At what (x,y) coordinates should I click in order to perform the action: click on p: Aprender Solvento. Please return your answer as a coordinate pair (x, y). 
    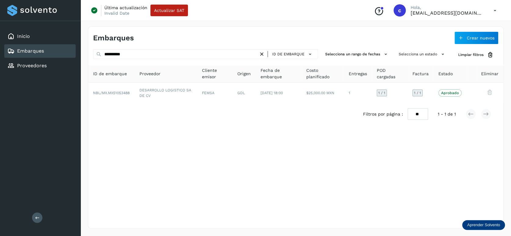
    Looking at the image, I should click on (484, 225).